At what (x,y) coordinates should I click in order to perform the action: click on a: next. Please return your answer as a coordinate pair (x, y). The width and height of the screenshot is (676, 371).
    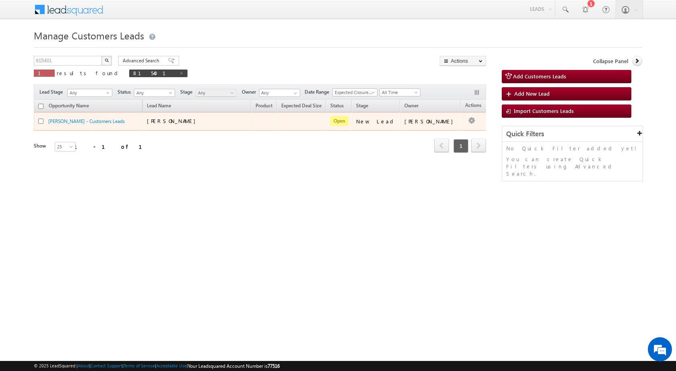
    Looking at the image, I should click on (478, 146).